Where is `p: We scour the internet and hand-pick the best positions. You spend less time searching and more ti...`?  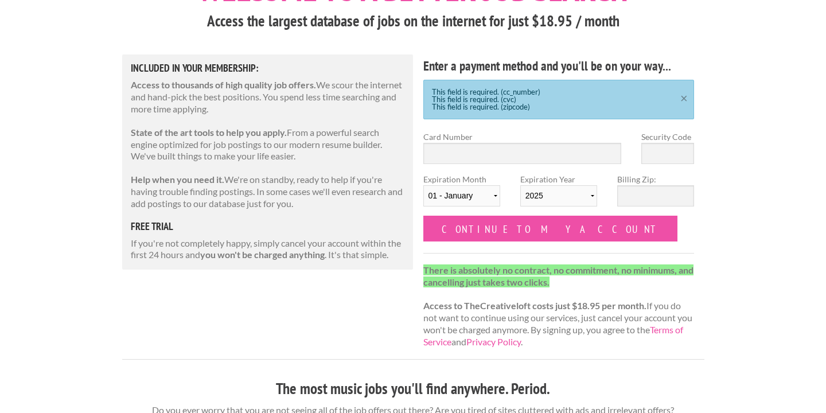 p: We scour the internet and hand-pick the best positions. You spend less time searching and more ti... is located at coordinates (268, 97).